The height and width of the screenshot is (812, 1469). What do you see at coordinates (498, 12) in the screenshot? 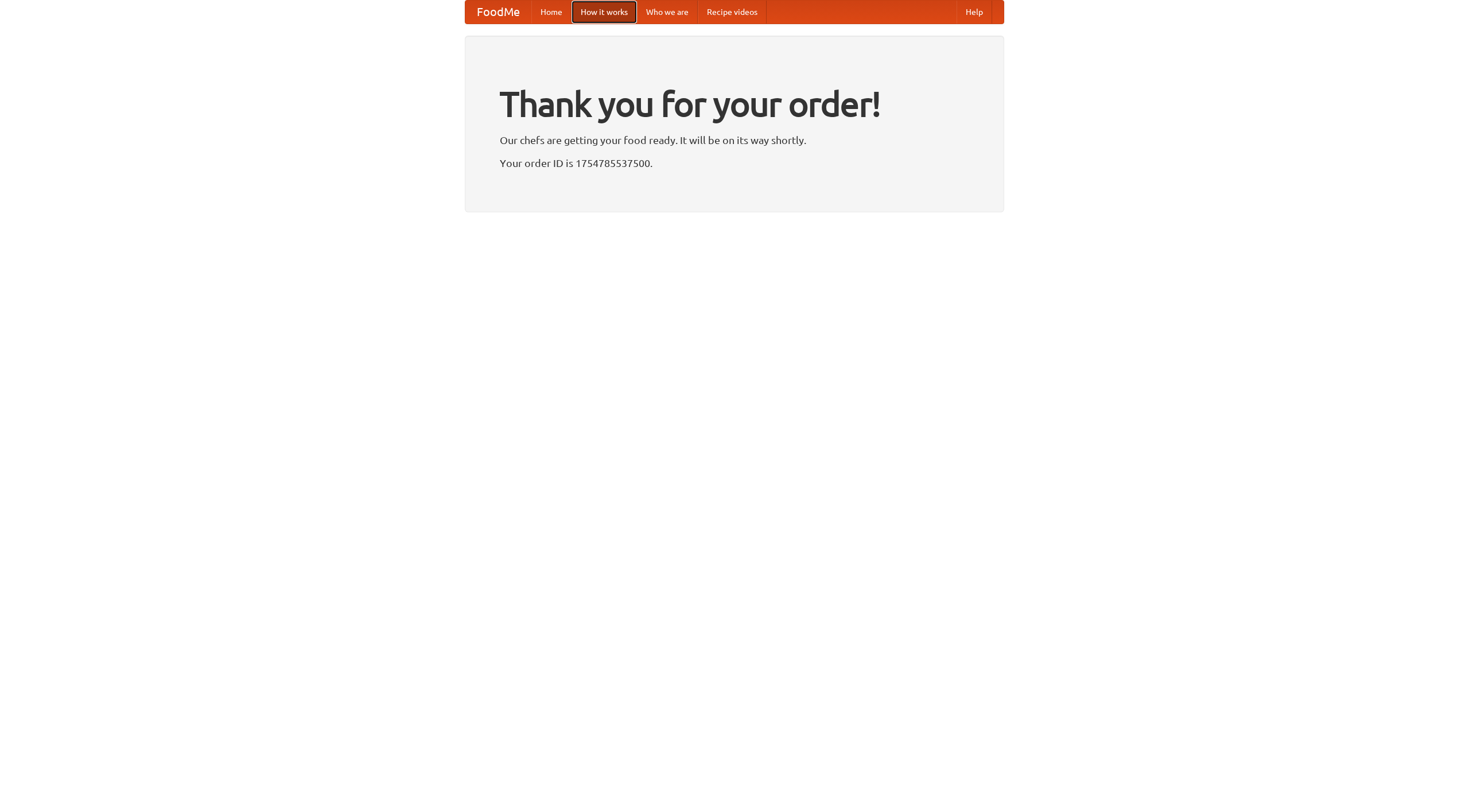
I see `a: FoodMe` at bounding box center [498, 12].